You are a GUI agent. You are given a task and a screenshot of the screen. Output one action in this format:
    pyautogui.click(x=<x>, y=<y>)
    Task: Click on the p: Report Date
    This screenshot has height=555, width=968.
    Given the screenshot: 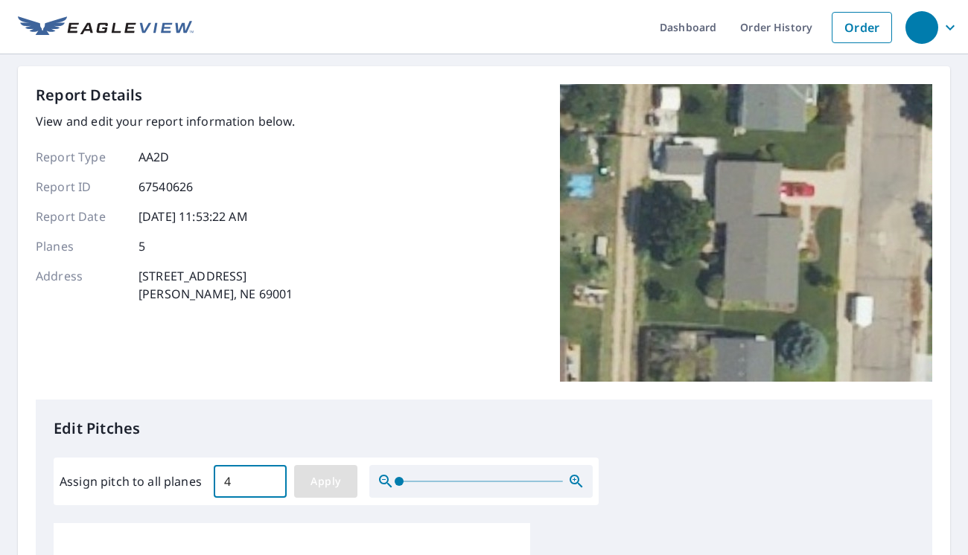 What is the action you would take?
    pyautogui.click(x=80, y=217)
    